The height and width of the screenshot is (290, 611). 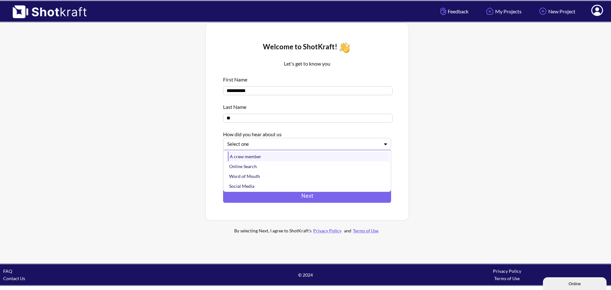 What do you see at coordinates (307, 78) in the screenshot?
I see `div: First Name` at bounding box center [307, 78].